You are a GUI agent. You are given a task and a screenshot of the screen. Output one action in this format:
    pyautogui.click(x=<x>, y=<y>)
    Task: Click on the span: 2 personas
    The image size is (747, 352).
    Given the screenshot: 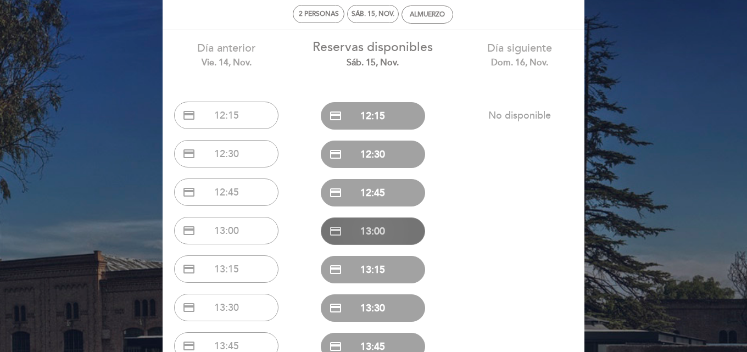 What is the action you would take?
    pyautogui.click(x=319, y=14)
    